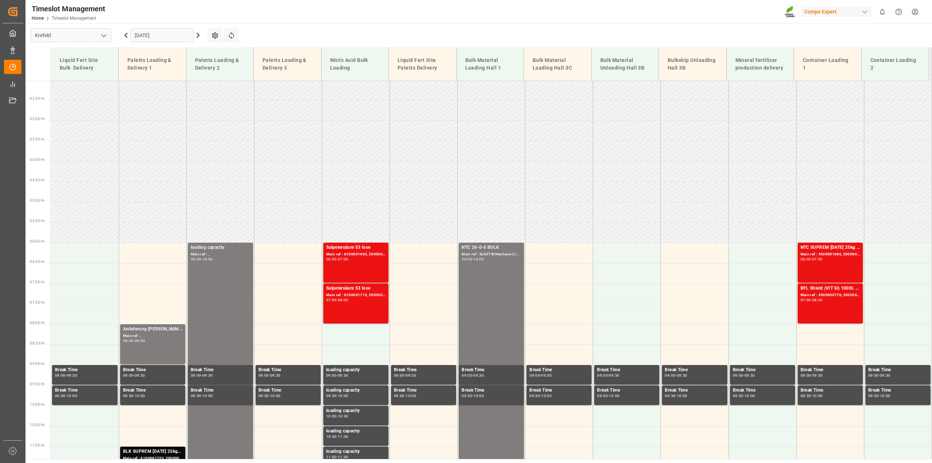 This screenshot has height=463, width=932. Describe the element at coordinates (37, 404) in the screenshot. I see `span: 10:00 Hr` at that location.